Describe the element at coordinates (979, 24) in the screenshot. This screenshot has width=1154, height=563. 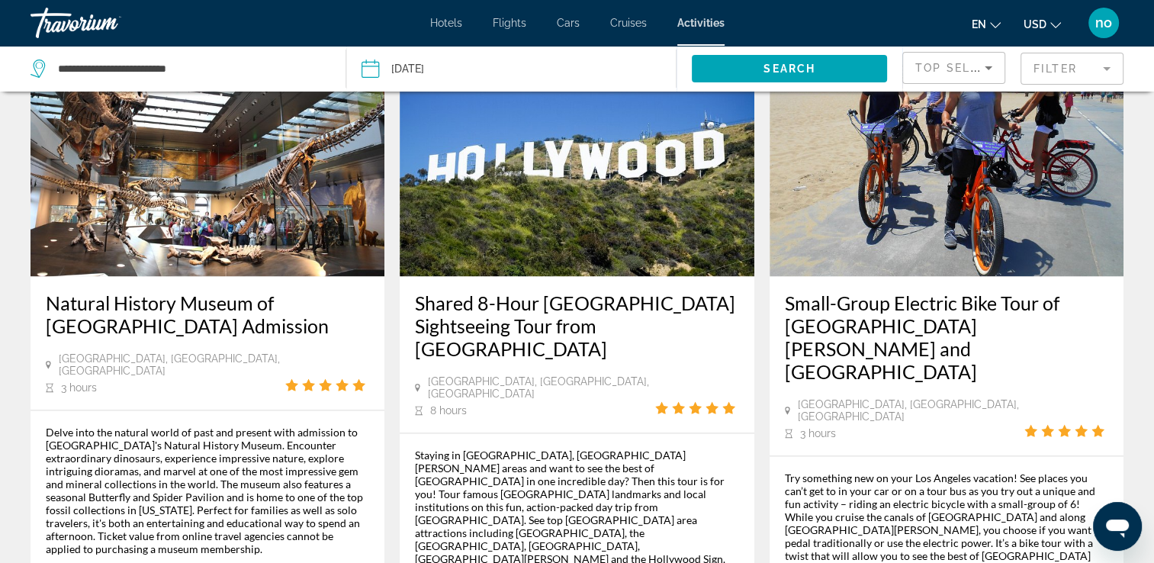
I see `span: en` at that location.